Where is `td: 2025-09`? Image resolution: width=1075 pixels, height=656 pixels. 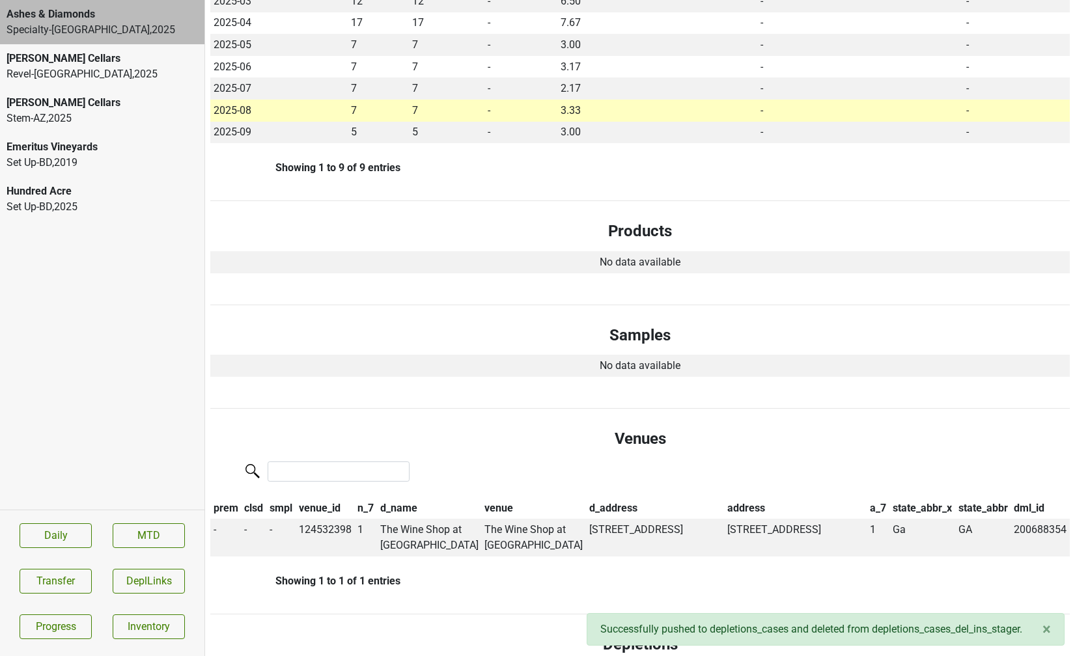
td: 2025-09 is located at coordinates (279, 133).